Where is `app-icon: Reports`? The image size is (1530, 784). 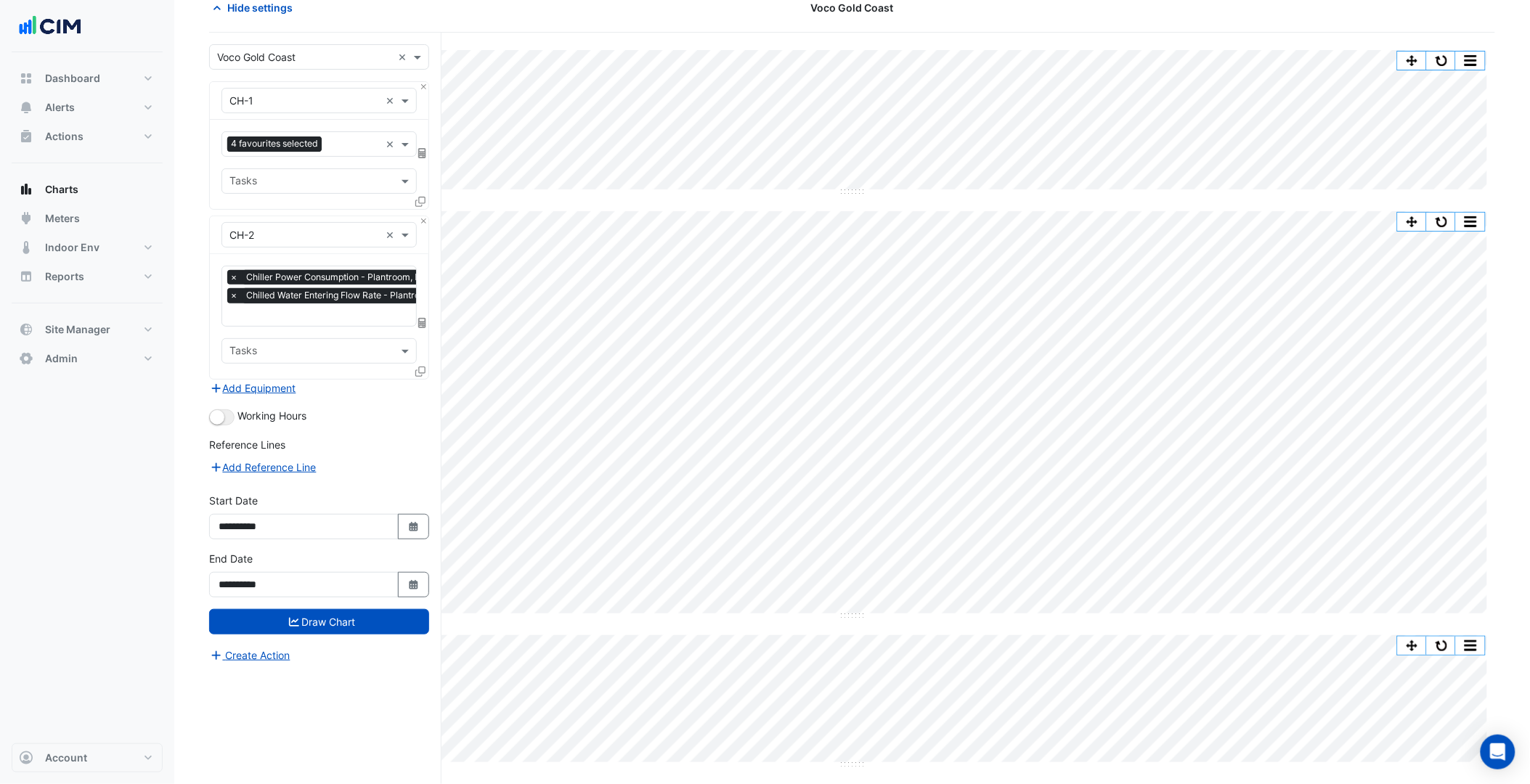
app-icon: Reports is located at coordinates (26, 277).